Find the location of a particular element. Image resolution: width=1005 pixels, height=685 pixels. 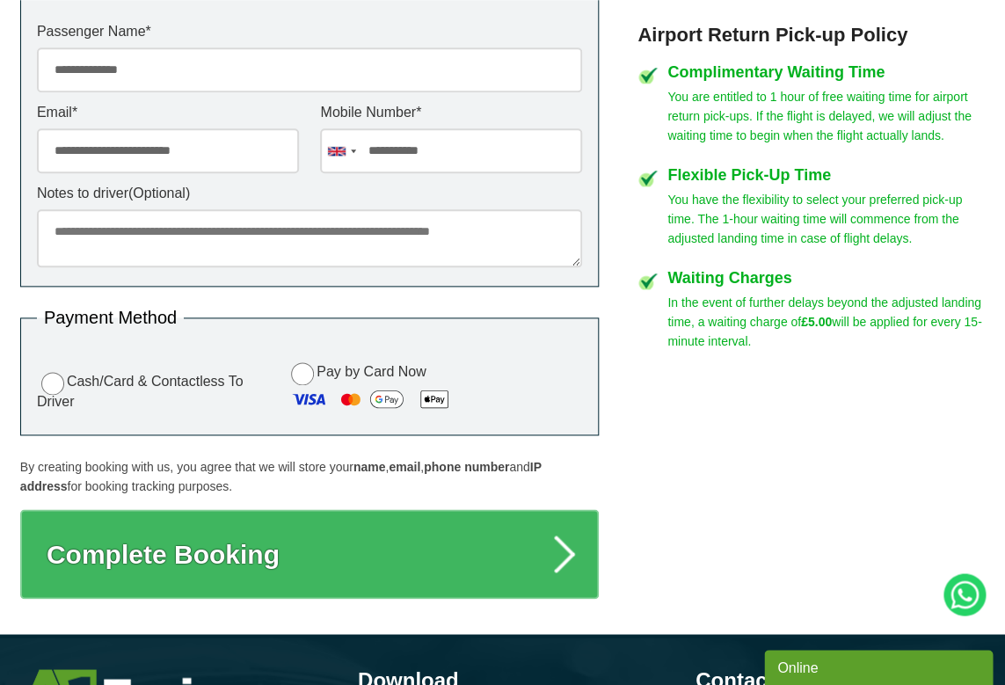

label: Notes to driver is located at coordinates (310, 193).